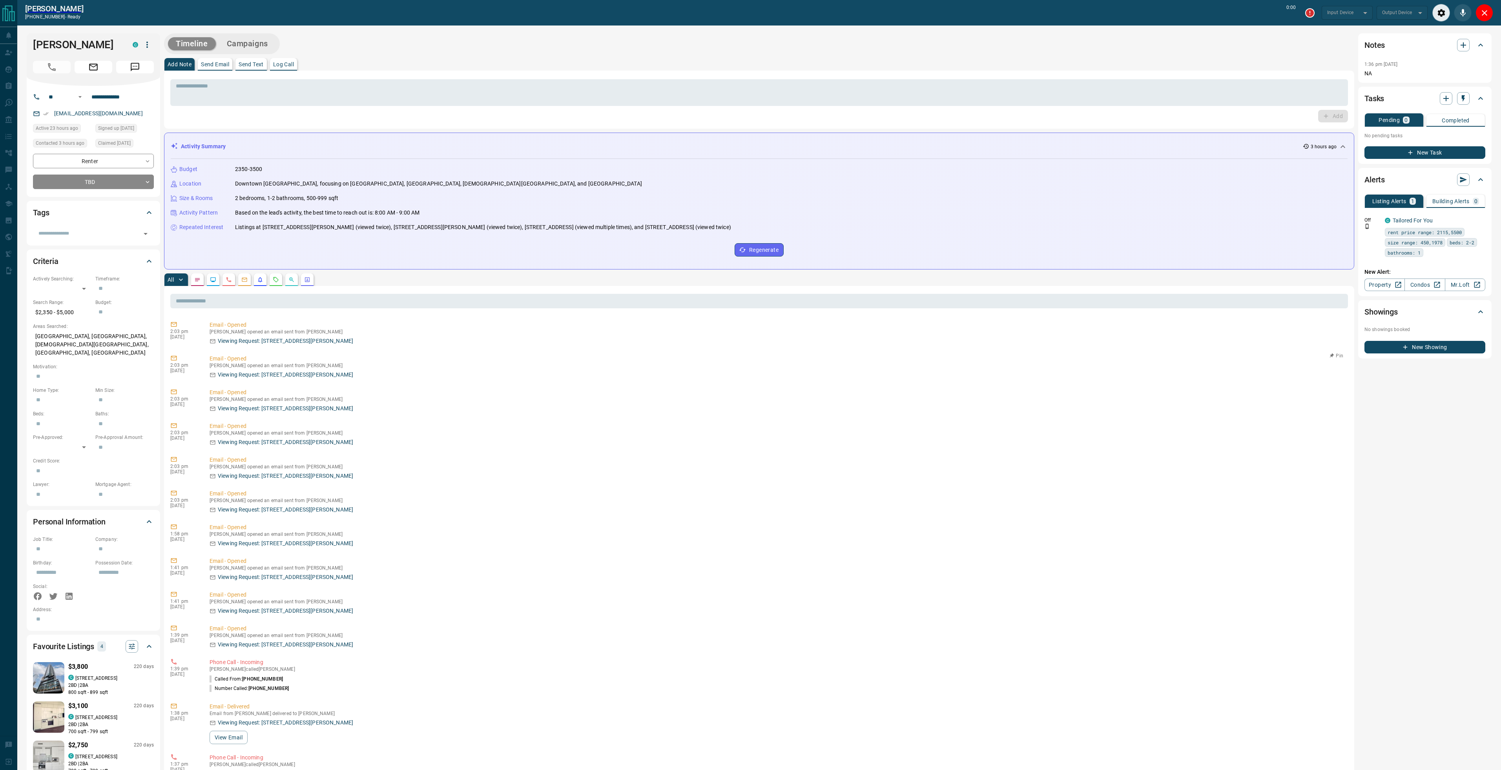 This screenshot has width=1501, height=770. I want to click on h2: Favourite Listings, so click(64, 647).